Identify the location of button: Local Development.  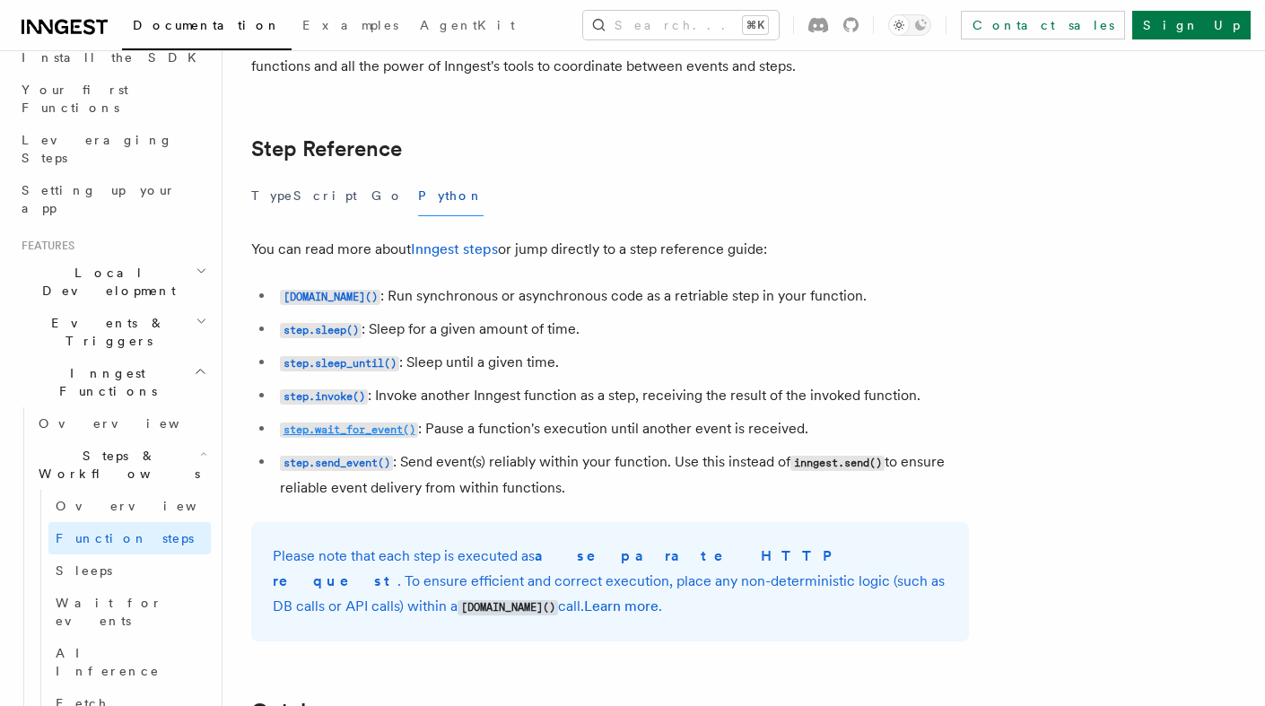
(112, 282).